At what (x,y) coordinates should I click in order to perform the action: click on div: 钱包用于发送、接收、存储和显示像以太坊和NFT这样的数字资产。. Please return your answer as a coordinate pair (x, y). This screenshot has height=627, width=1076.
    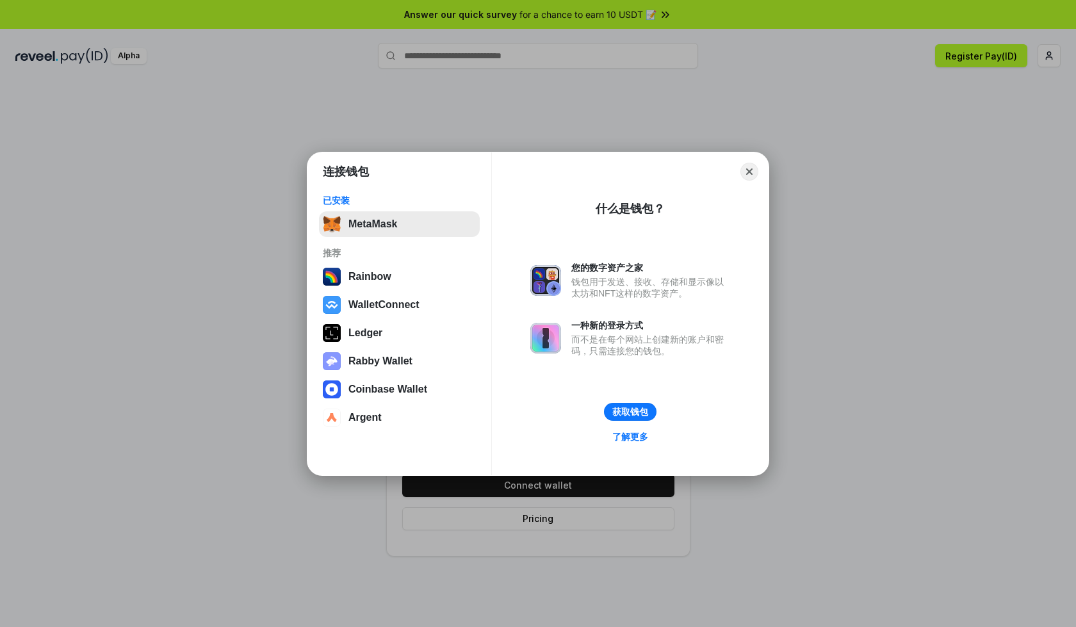
    Looking at the image, I should click on (651, 288).